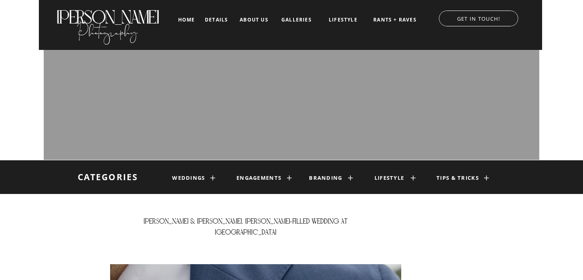 The image size is (583, 280). What do you see at coordinates (186, 19) in the screenshot?
I see `a: home` at bounding box center [186, 19].